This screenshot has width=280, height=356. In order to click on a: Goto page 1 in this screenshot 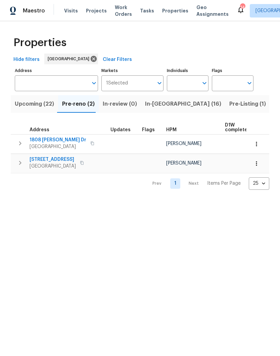, I will do `click(176, 183)`.